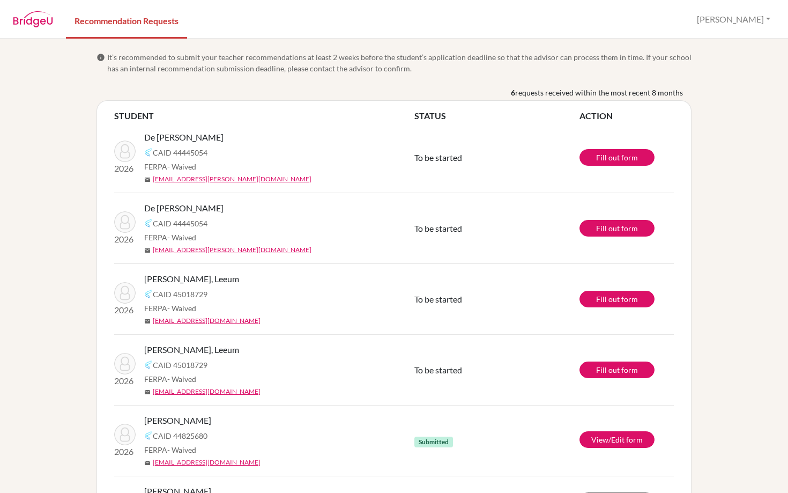 The width and height of the screenshot is (788, 493). What do you see at coordinates (125, 434) in the screenshot?
I see `img: Sankar, Ethan` at bounding box center [125, 434].